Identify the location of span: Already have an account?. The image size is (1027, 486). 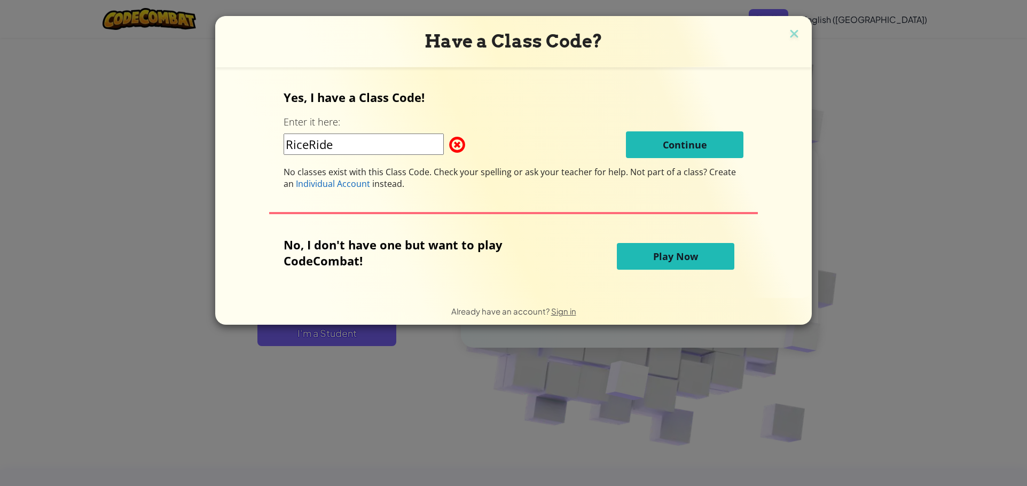
(501, 311).